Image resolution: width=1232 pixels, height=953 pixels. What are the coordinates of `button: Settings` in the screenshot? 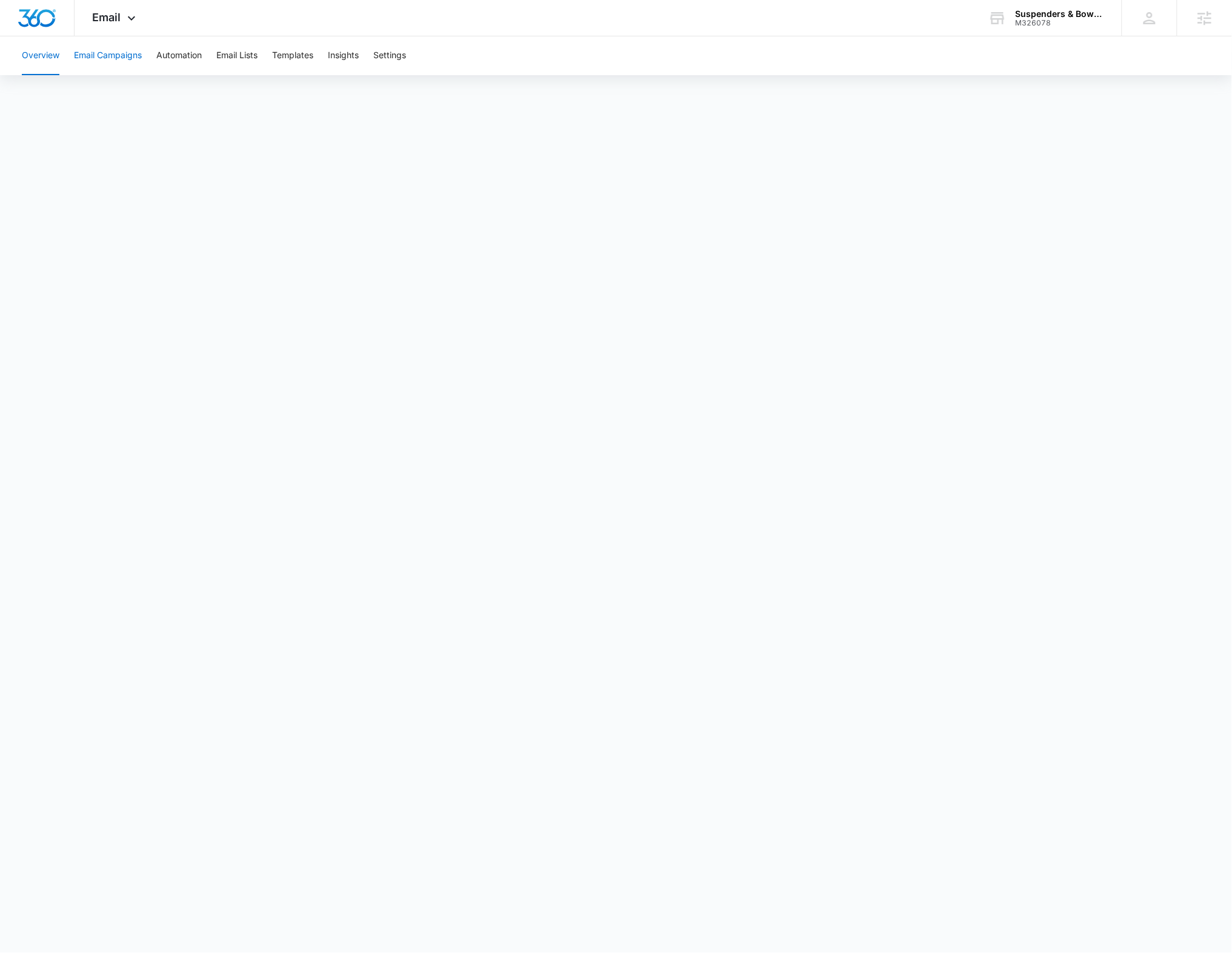 It's located at (390, 56).